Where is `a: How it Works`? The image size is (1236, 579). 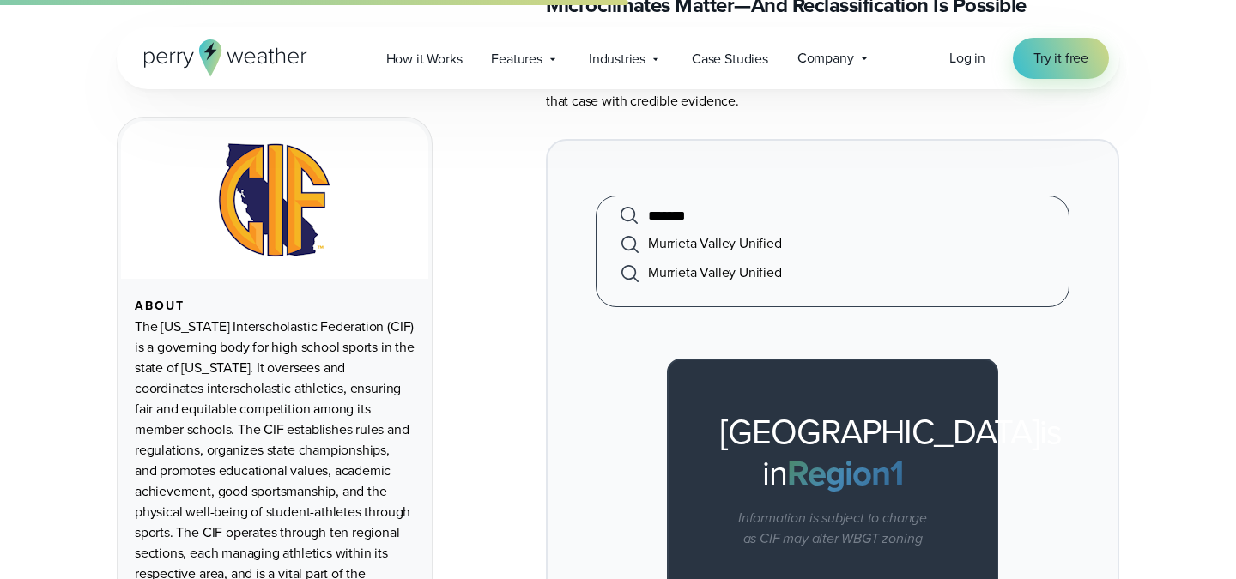 a: How it Works is located at coordinates (424, 58).